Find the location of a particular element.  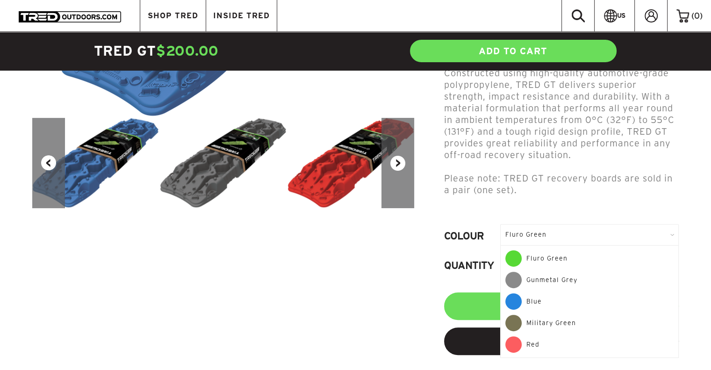

div: Red is located at coordinates (589, 344).